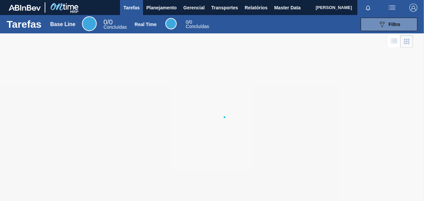 This screenshot has width=424, height=201. I want to click on img: userActions, so click(392, 8).